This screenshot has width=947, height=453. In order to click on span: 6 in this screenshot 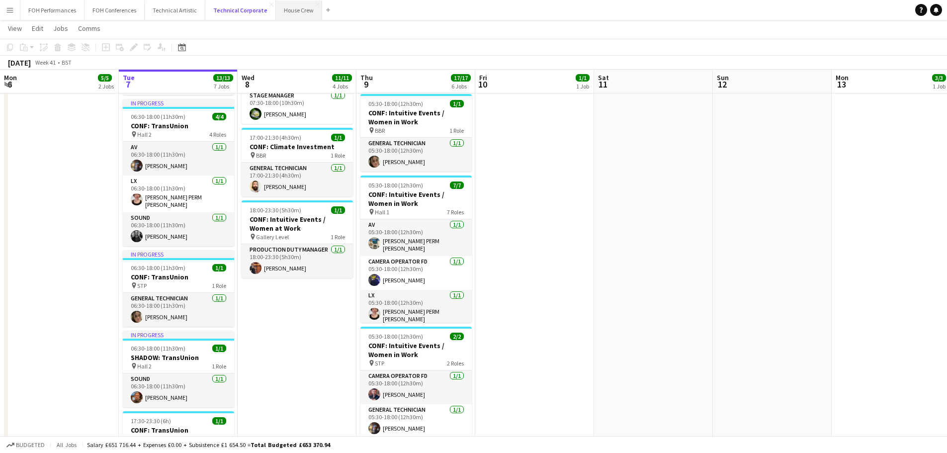, I will do `click(9, 84)`.